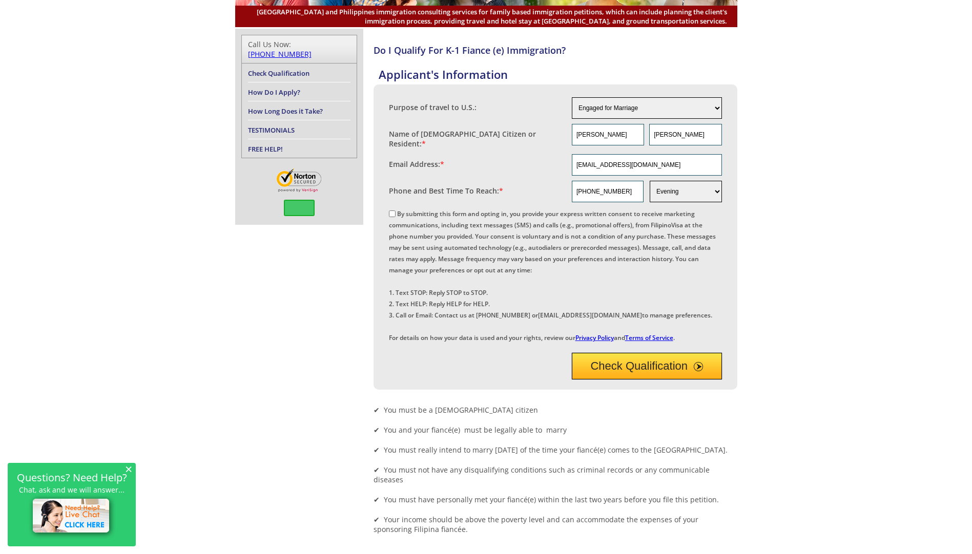 The image size is (972, 554). I want to click on p: Chat, ask and we will answer..., so click(72, 490).